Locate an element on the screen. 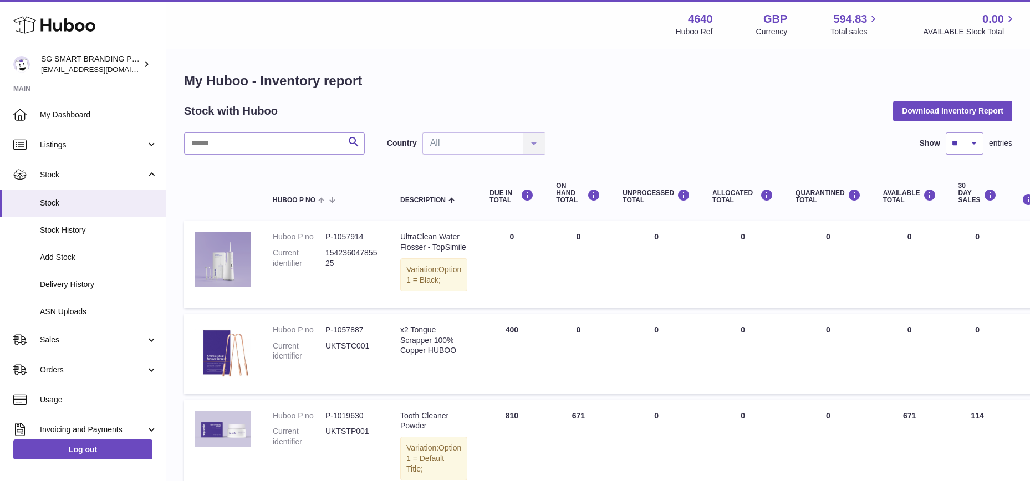 This screenshot has height=481, width=1030. dd: P-1057887 is located at coordinates (351, 330).